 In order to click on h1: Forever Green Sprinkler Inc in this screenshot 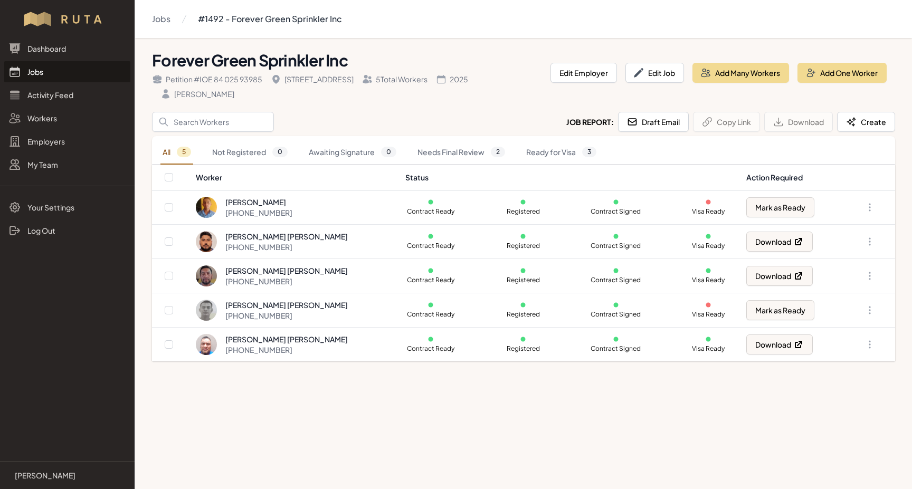, I will do `click(347, 60)`.